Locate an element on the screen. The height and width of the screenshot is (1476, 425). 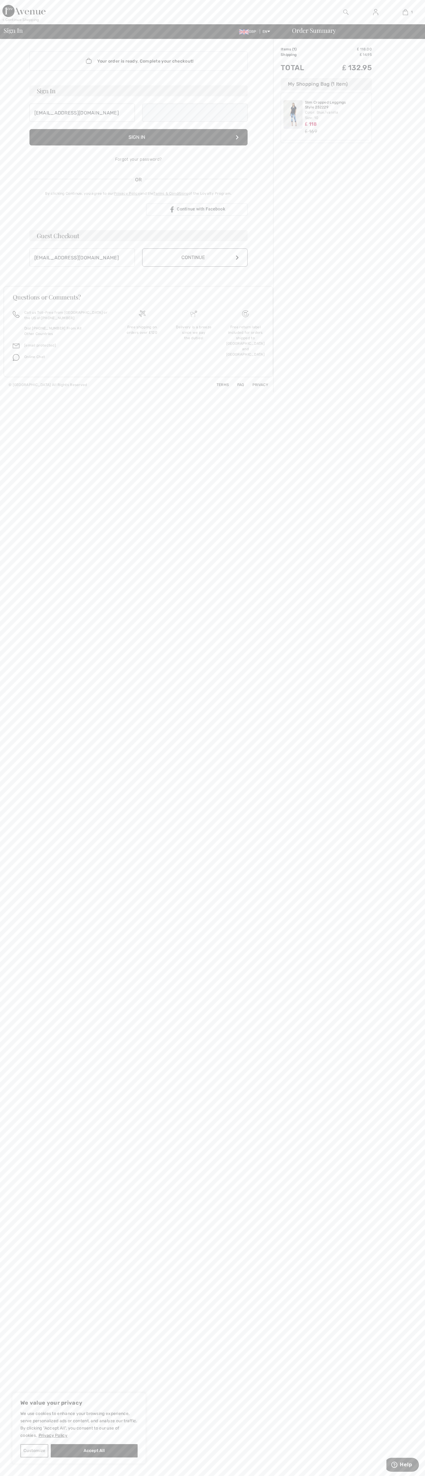
h3: Questions or Comments? is located at coordinates (138, 297).